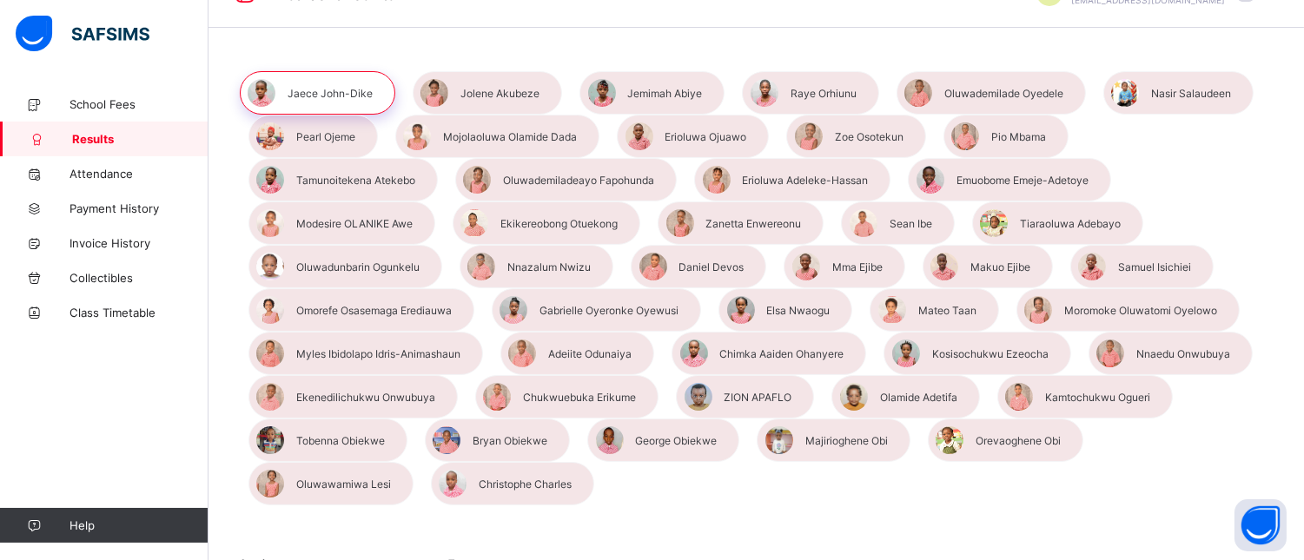 The width and height of the screenshot is (1304, 560). Describe the element at coordinates (139, 104) in the screenshot. I see `span: School Fees` at that location.